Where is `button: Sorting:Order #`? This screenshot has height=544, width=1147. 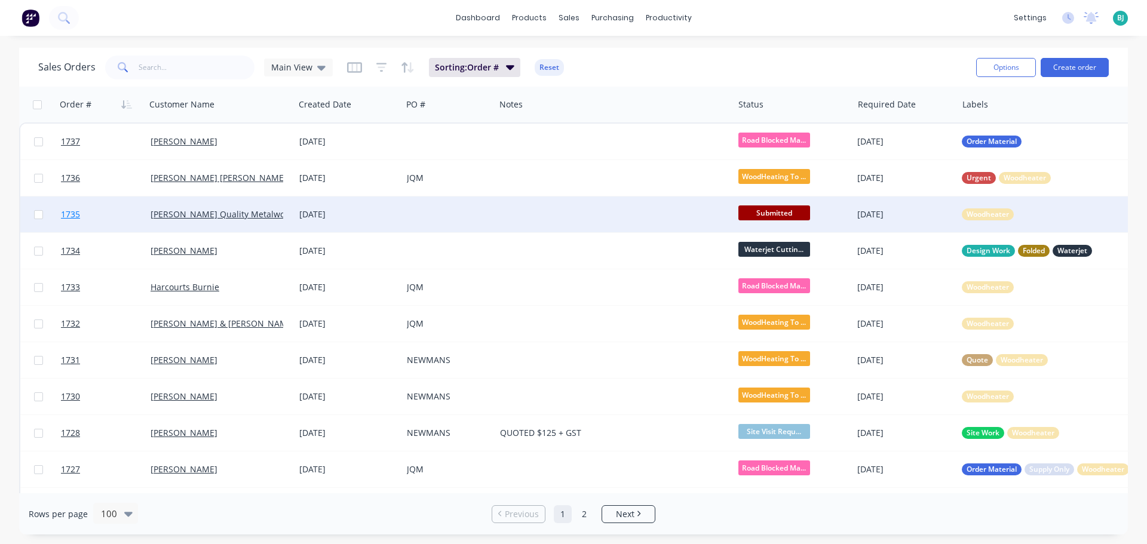 button: Sorting:Order # is located at coordinates (474, 67).